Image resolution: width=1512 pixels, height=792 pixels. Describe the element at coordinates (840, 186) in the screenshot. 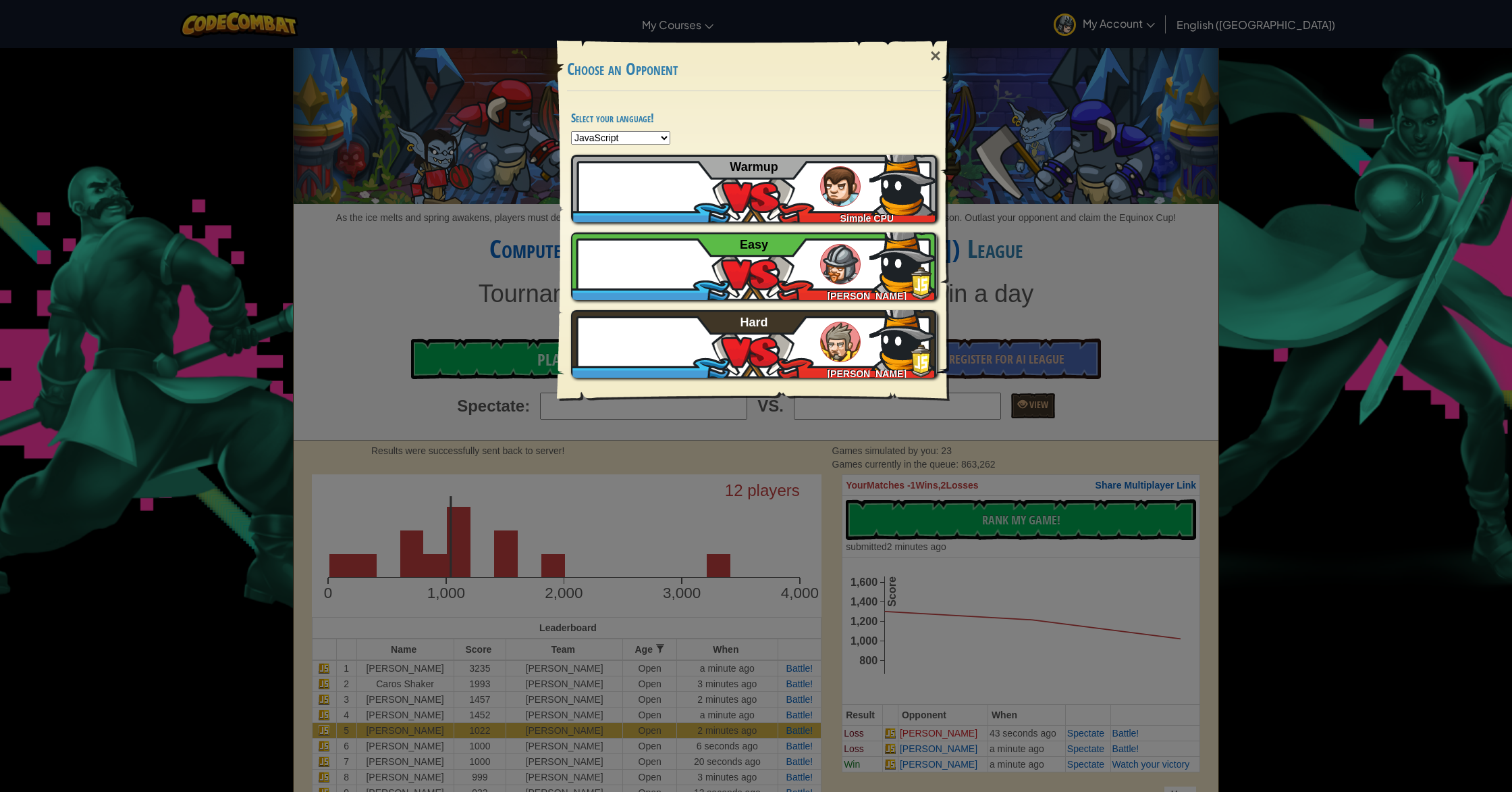

I see `img: humans_ladder_tutorial.png` at that location.